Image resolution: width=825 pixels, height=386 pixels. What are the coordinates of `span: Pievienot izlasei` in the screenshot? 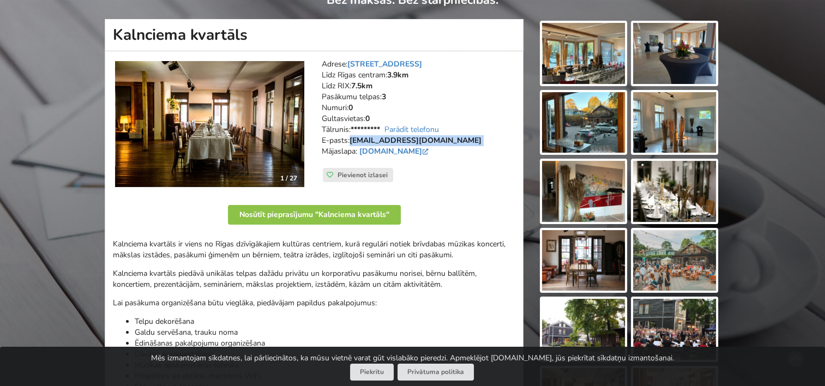 It's located at (363, 175).